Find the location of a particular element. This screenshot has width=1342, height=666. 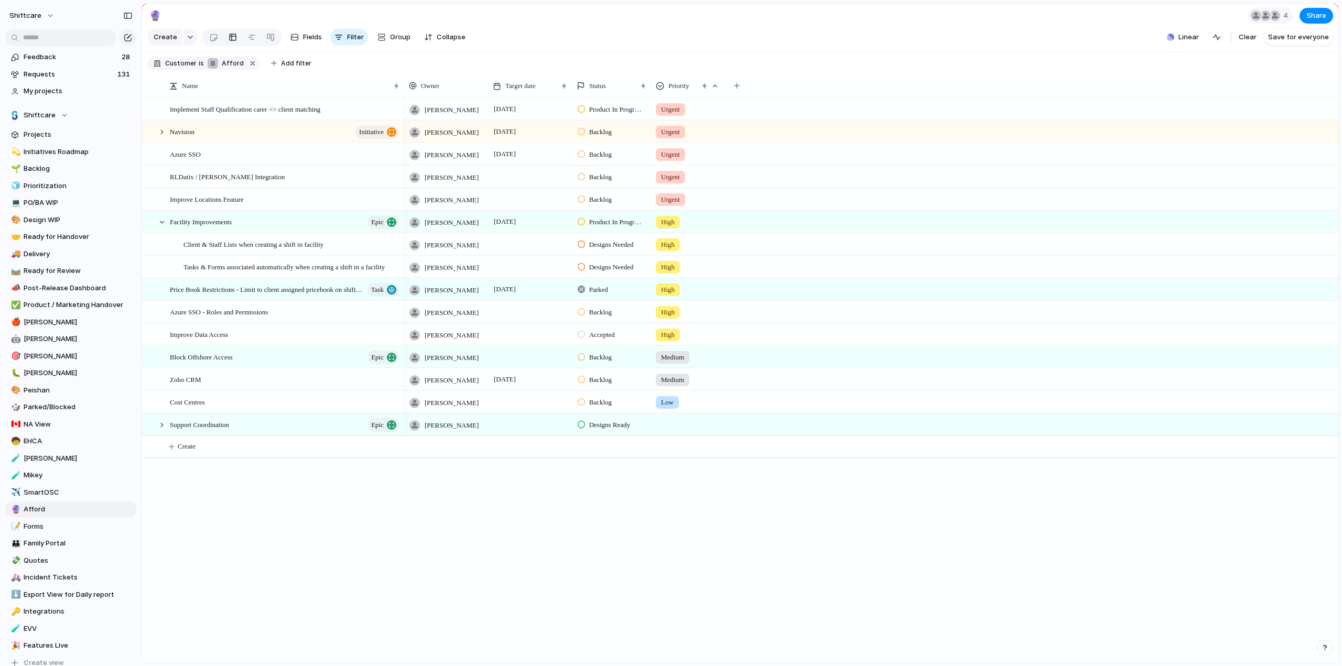

span: Implement Staff Qualification carer <> client matching is located at coordinates (245, 109).